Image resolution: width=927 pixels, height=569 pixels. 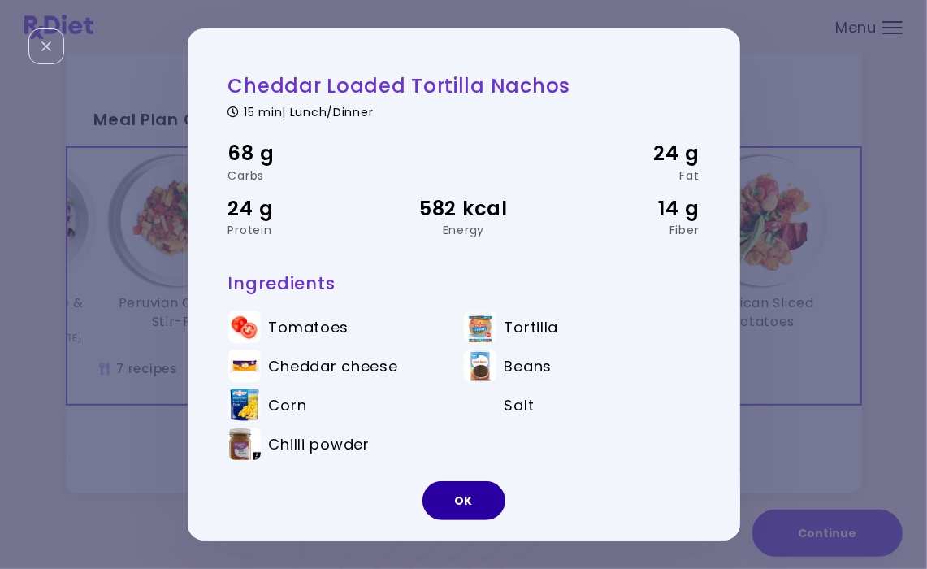 What do you see at coordinates (333, 366) in the screenshot?
I see `span: Cheddar cheese` at bounding box center [333, 366].